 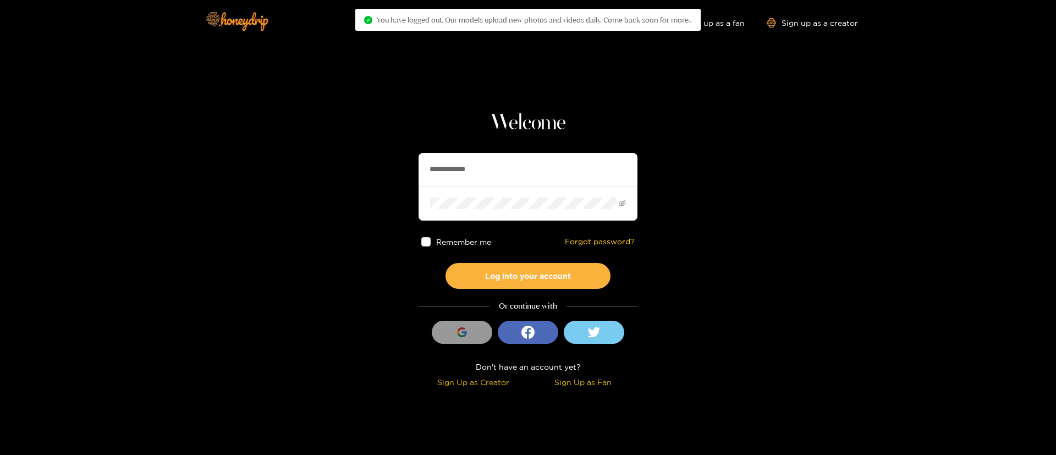 What do you see at coordinates (528, 123) in the screenshot?
I see `h1: Welcome` at bounding box center [528, 123].